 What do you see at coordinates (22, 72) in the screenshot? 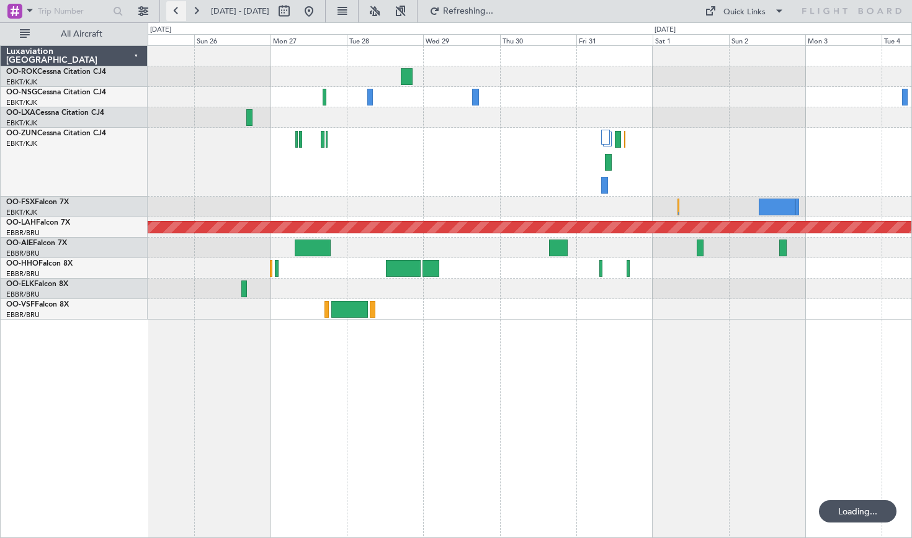
I see `span: OO-ROK` at bounding box center [22, 72].